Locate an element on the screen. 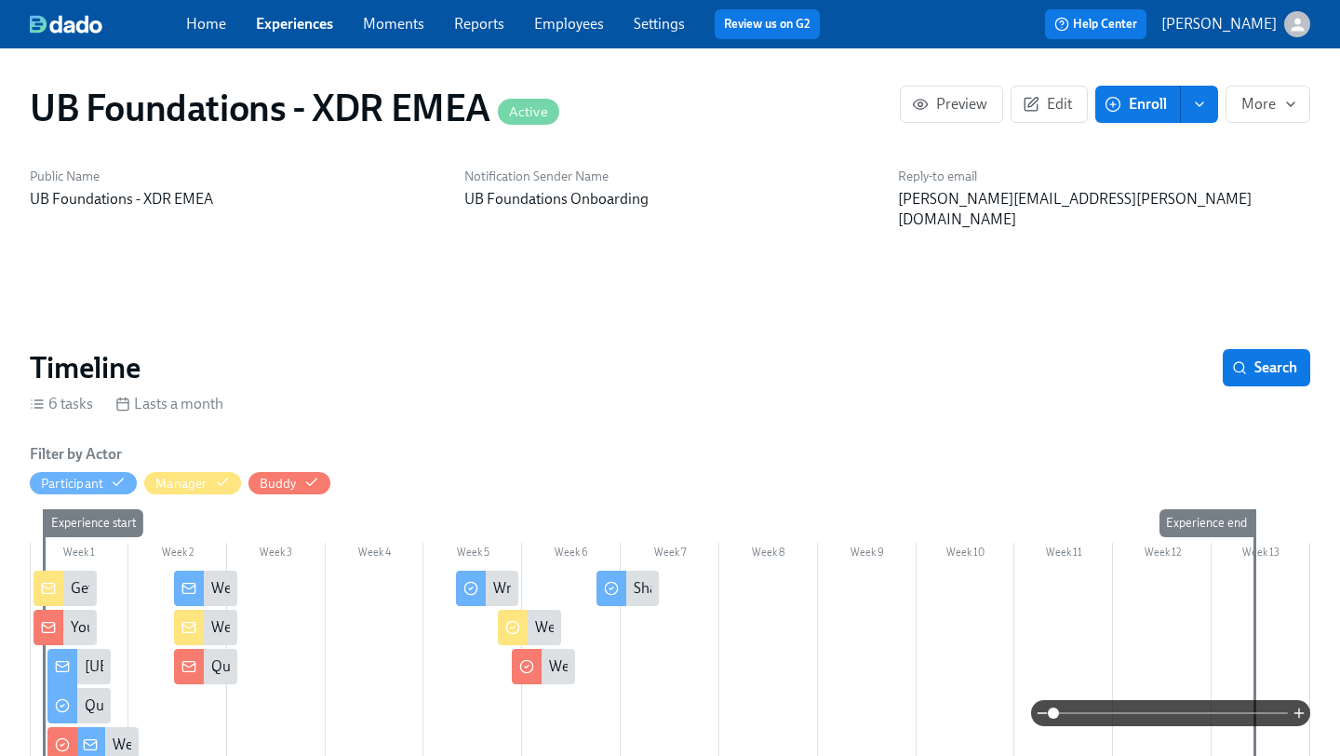 This screenshot has width=1340, height=756. h6: Notification Sender Name is located at coordinates (670, 176).